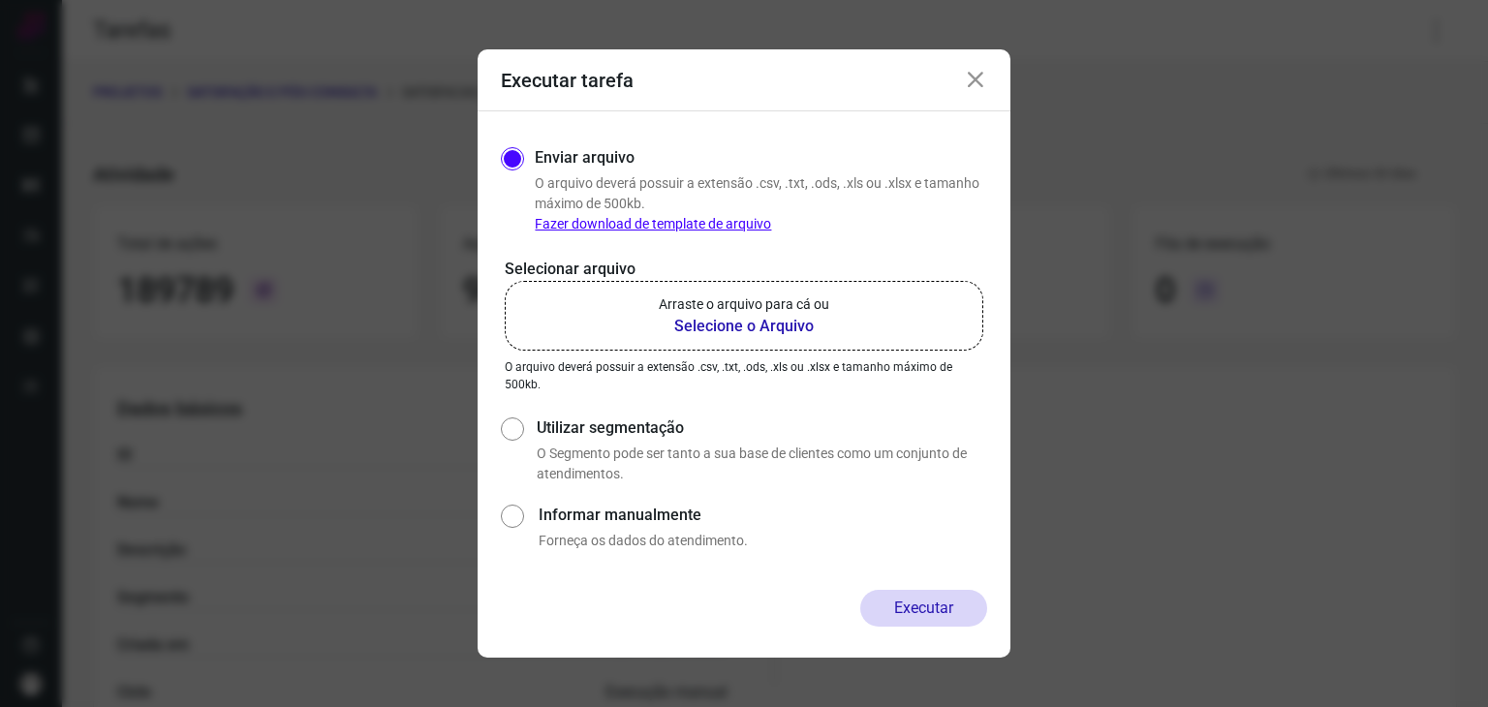  I want to click on h3: Executar tarefa, so click(567, 80).